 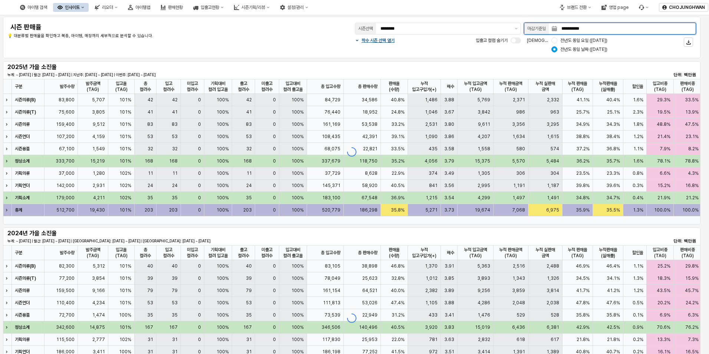 What do you see at coordinates (644, 7) in the screenshot?
I see `div: 버그 제보 및 기능 개선 요청` at bounding box center [644, 7].